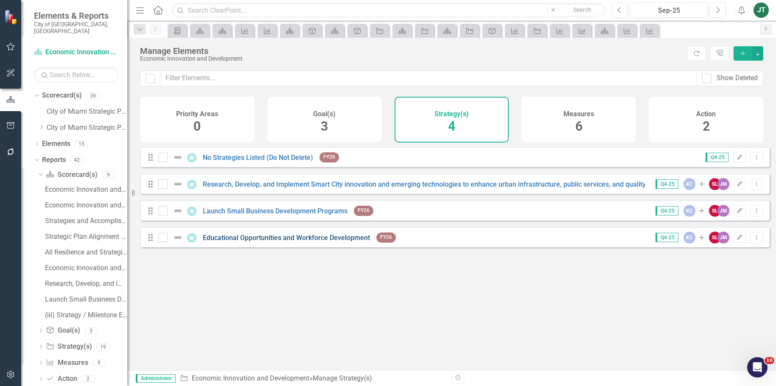 This screenshot has width=776, height=386. Describe the element at coordinates (91, 330) in the screenshot. I see `div: 3` at that location.